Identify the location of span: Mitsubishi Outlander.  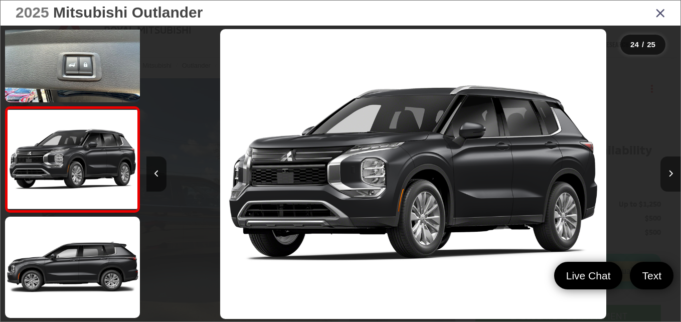
(128, 12).